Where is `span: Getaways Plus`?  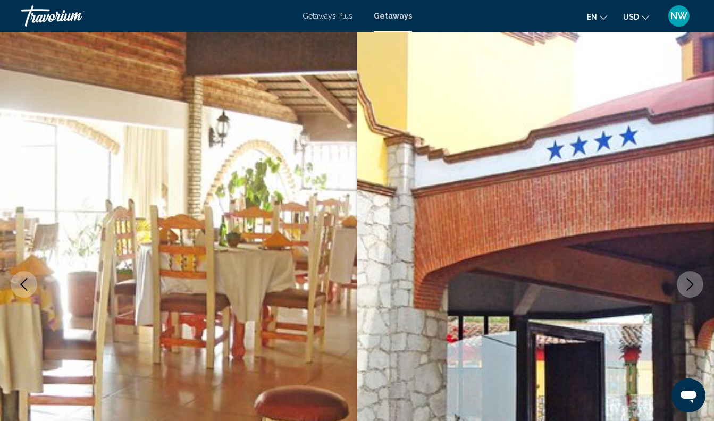 span: Getaways Plus is located at coordinates (328, 16).